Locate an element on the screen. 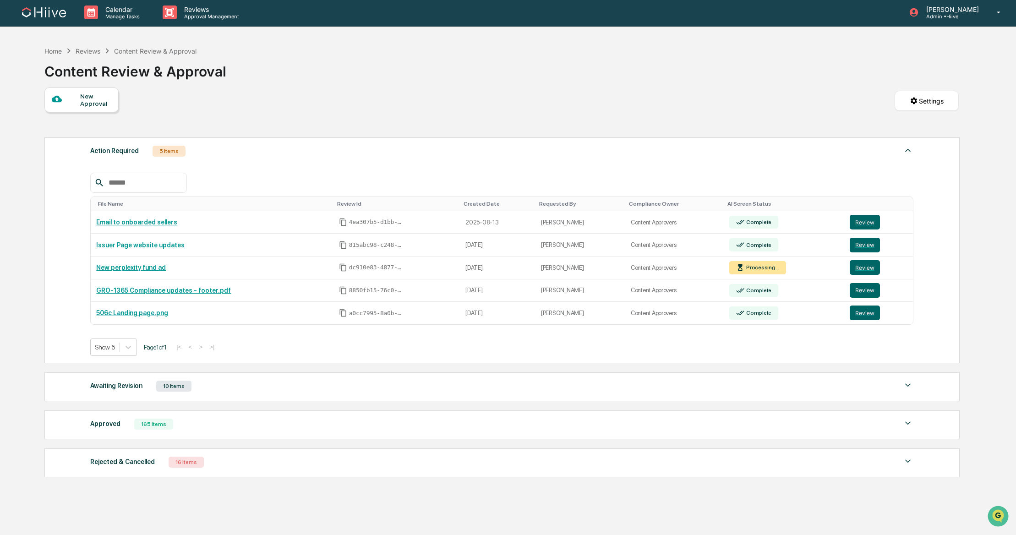  div: 165 Items is located at coordinates (154, 424).